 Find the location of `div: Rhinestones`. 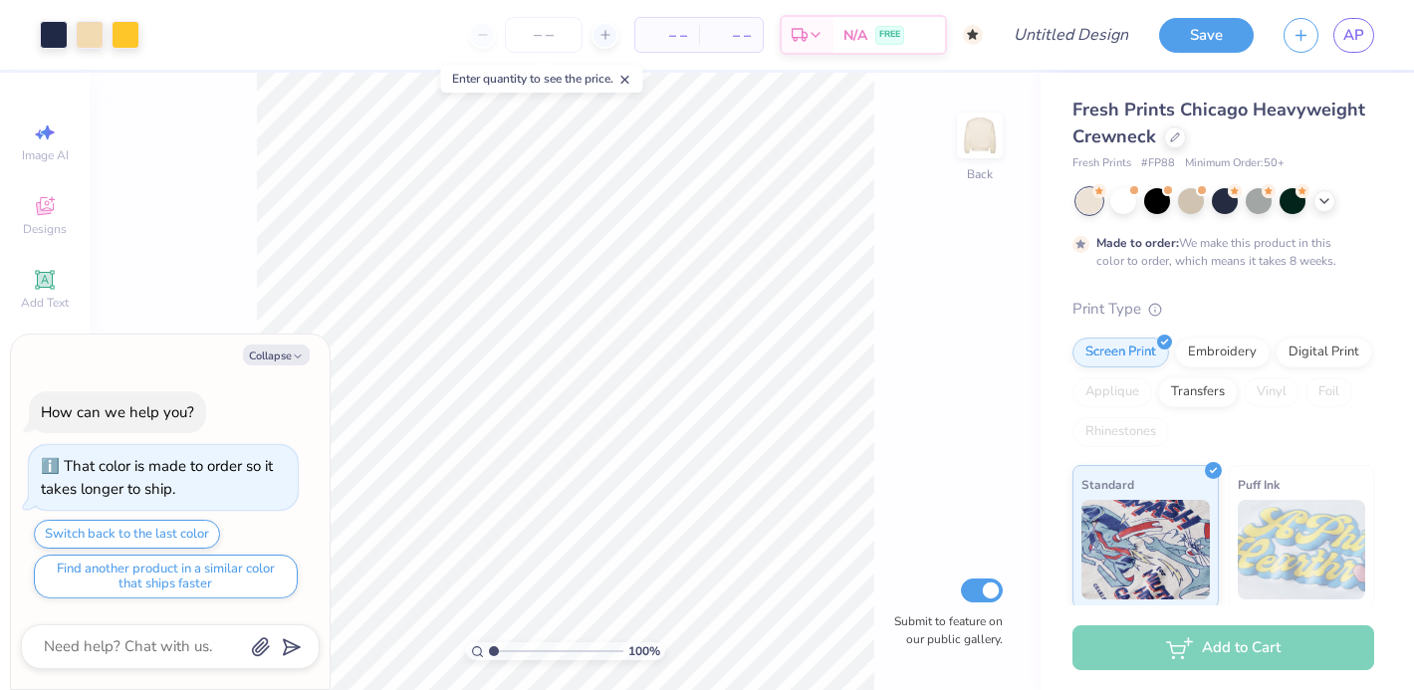

div: Rhinestones is located at coordinates (1120, 432).